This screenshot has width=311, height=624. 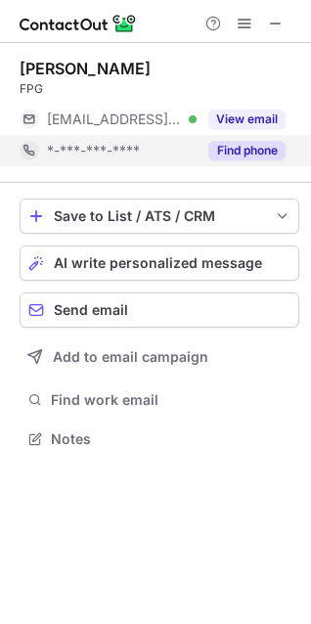 What do you see at coordinates (157, 263) in the screenshot?
I see `span: AI write personalized message` at bounding box center [157, 263].